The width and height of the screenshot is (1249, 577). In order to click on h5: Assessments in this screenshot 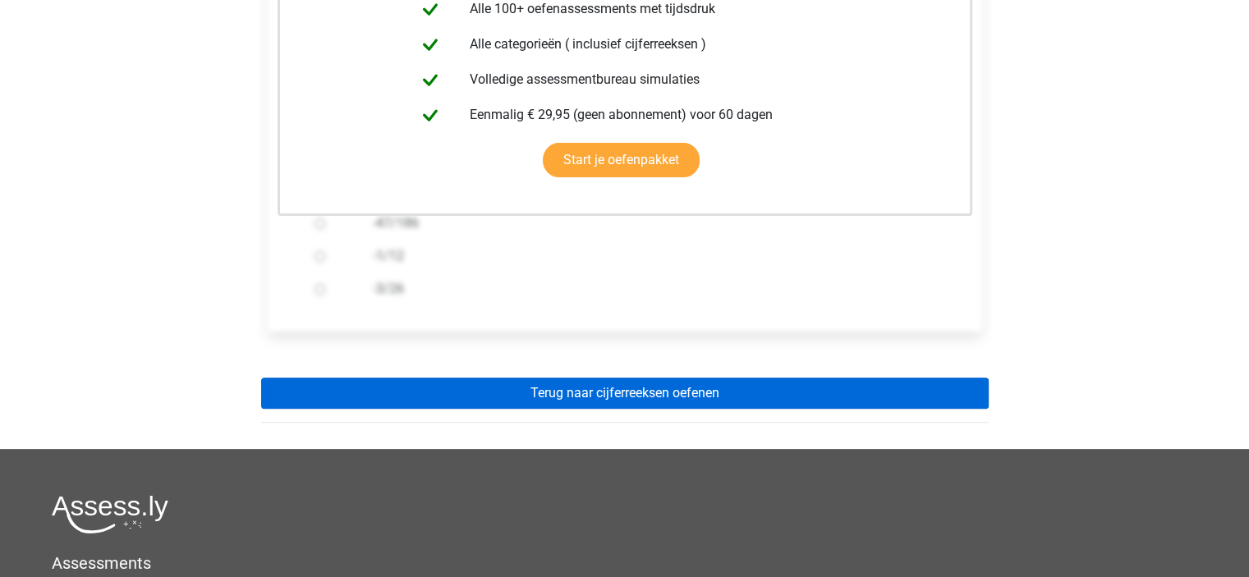, I will do `click(624, 563)`.